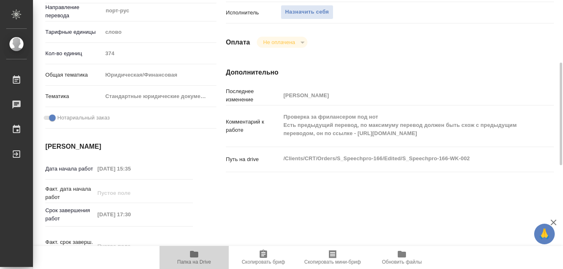  I want to click on p: Срок завершения работ, so click(70, 215).